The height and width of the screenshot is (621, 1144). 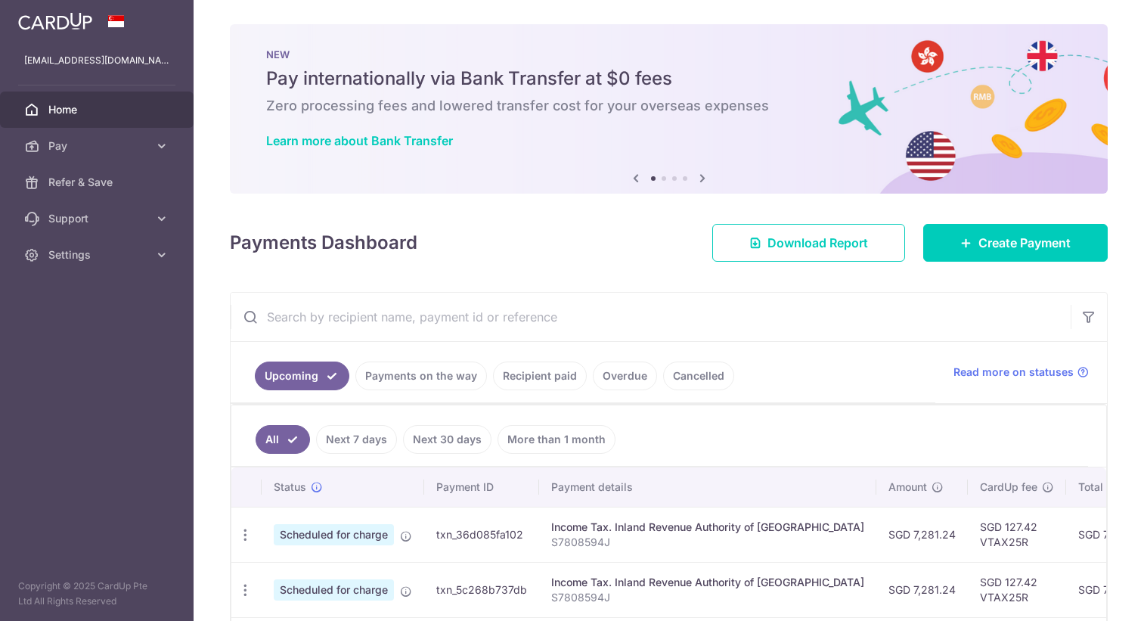 I want to click on p: NEW, so click(x=669, y=54).